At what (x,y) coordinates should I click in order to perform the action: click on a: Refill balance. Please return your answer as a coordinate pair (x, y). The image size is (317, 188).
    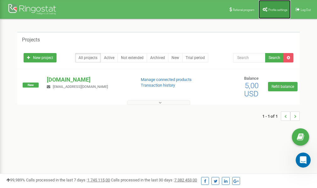
    Looking at the image, I should click on (283, 87).